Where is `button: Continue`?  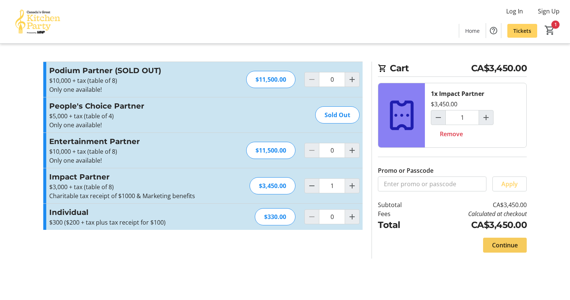 button: Continue is located at coordinates (505, 245).